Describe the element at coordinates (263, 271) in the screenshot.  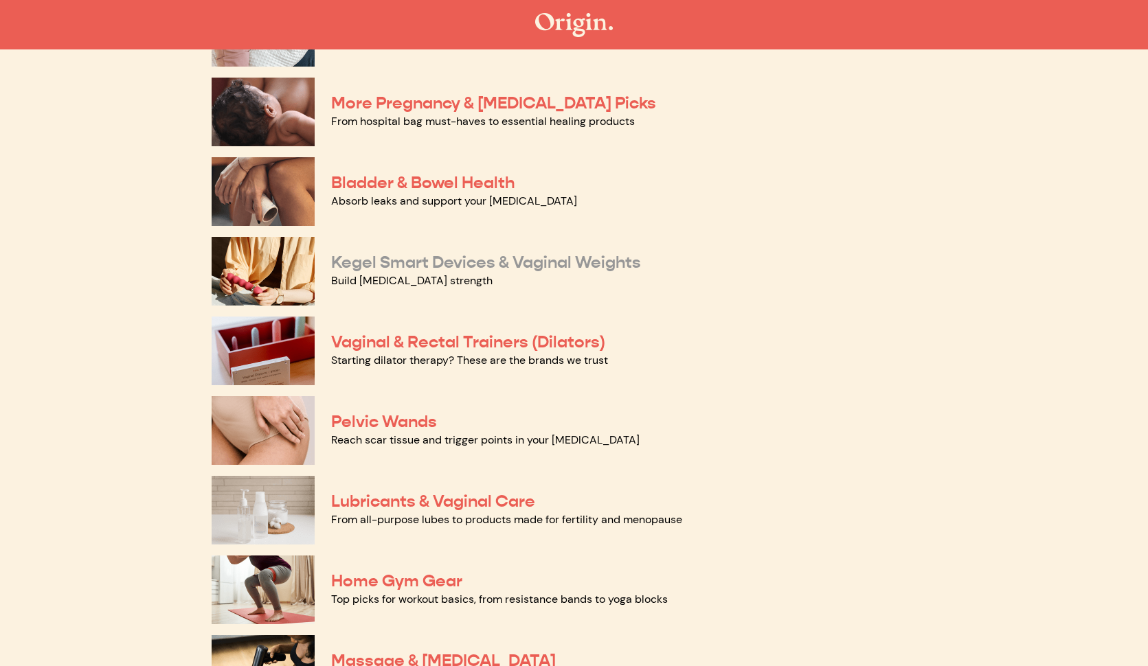
I see `img: Kegel Smart Devices & Vaginal Weights` at that location.